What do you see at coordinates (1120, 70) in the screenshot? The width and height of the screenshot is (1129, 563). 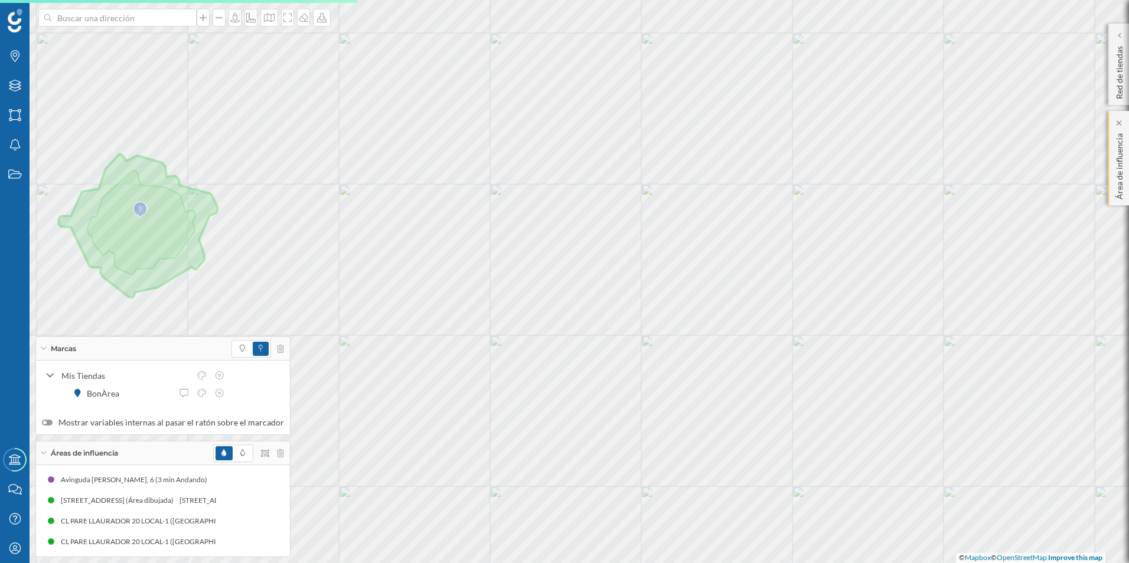 I see `p: Red de tiendas` at bounding box center [1120, 70].